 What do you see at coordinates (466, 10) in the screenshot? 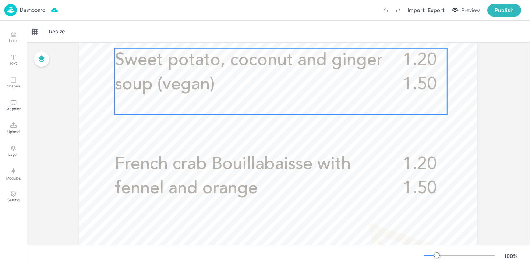
I see `button: Preview` at bounding box center [466, 10].